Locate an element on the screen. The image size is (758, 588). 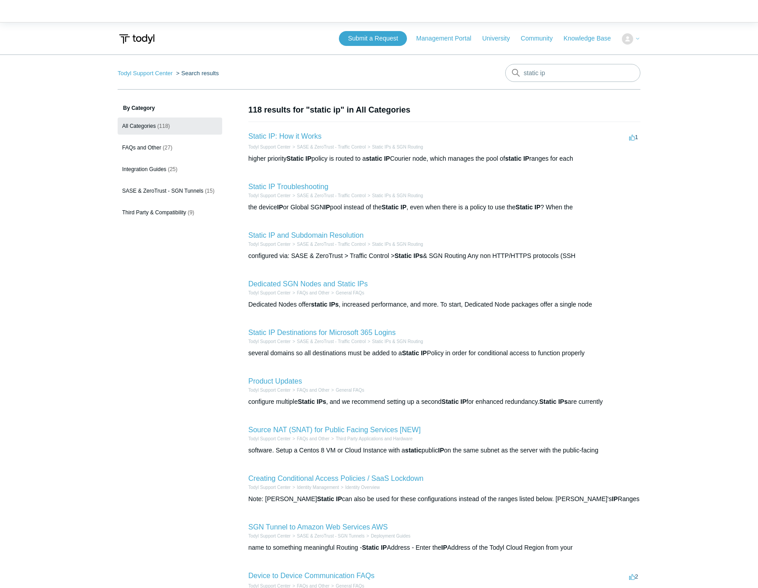
div: Dedicated Nodes offer , increased performance, and more. To start, Dedicated Node packages offer ... is located at coordinates (444, 304).